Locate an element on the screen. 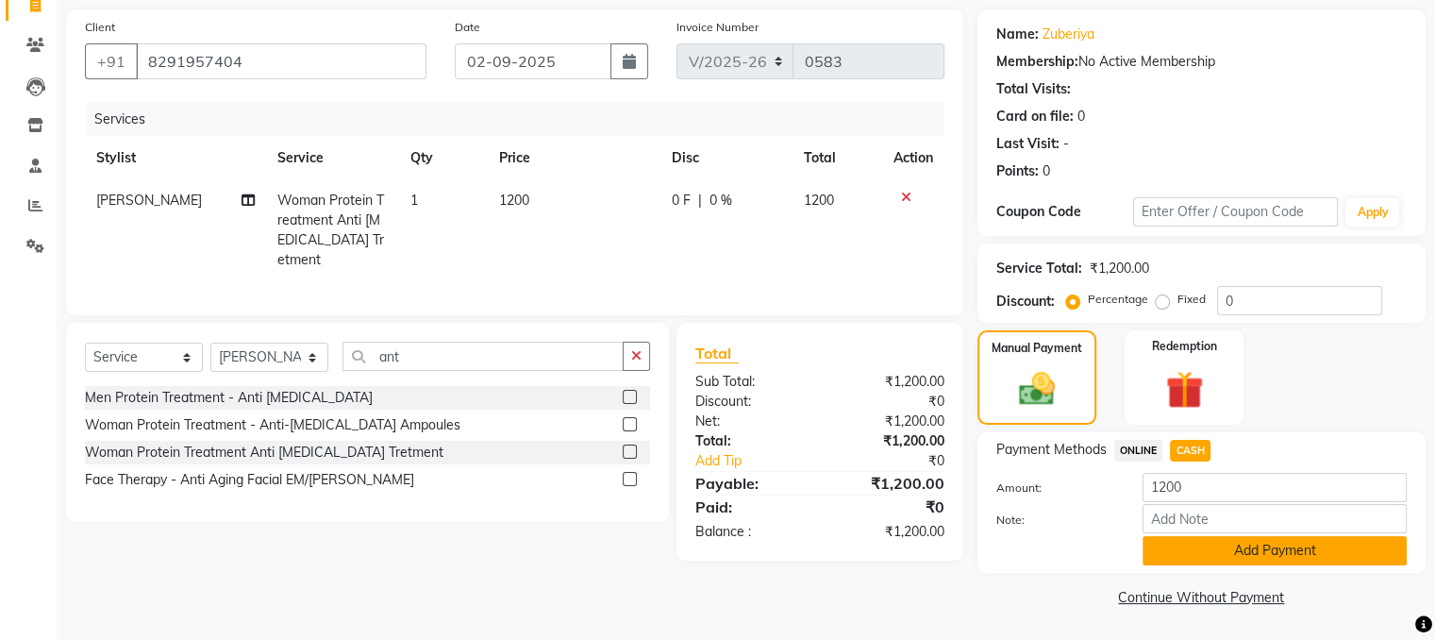 The height and width of the screenshot is (640, 1435). div: Sub Total: is located at coordinates (750, 381).